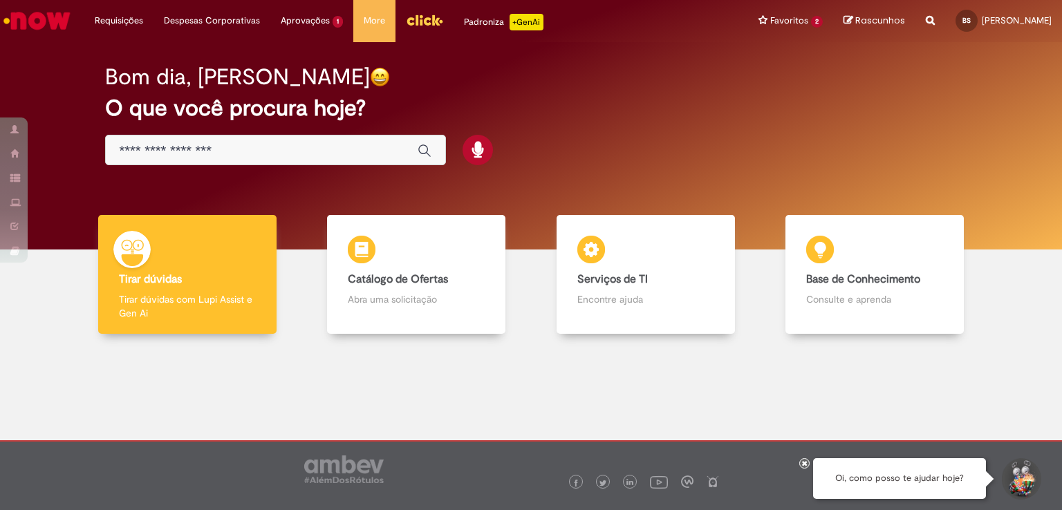 This screenshot has height=510, width=1062. Describe the element at coordinates (526, 22) in the screenshot. I see `p: +GenAi` at that location.